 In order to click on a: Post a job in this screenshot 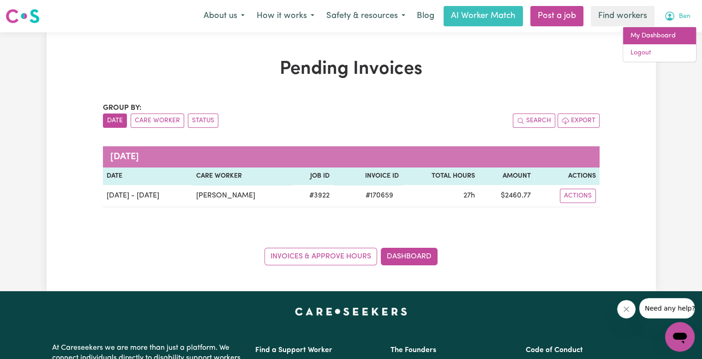, I will do `click(556, 16)`.